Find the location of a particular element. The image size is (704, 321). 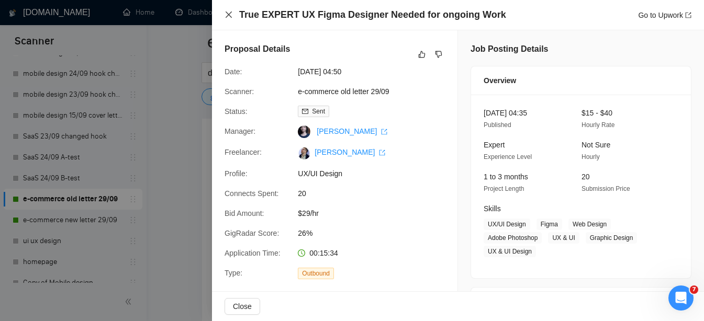

h5: Proposal Details is located at coordinates (257, 49).